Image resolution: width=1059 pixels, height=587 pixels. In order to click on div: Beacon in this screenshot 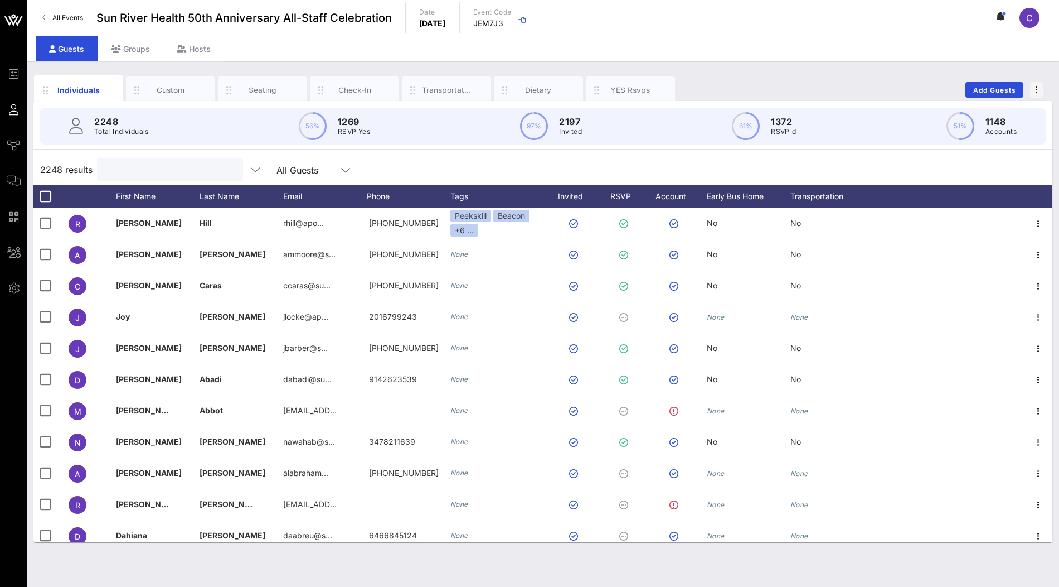, I will do `click(511, 216)`.